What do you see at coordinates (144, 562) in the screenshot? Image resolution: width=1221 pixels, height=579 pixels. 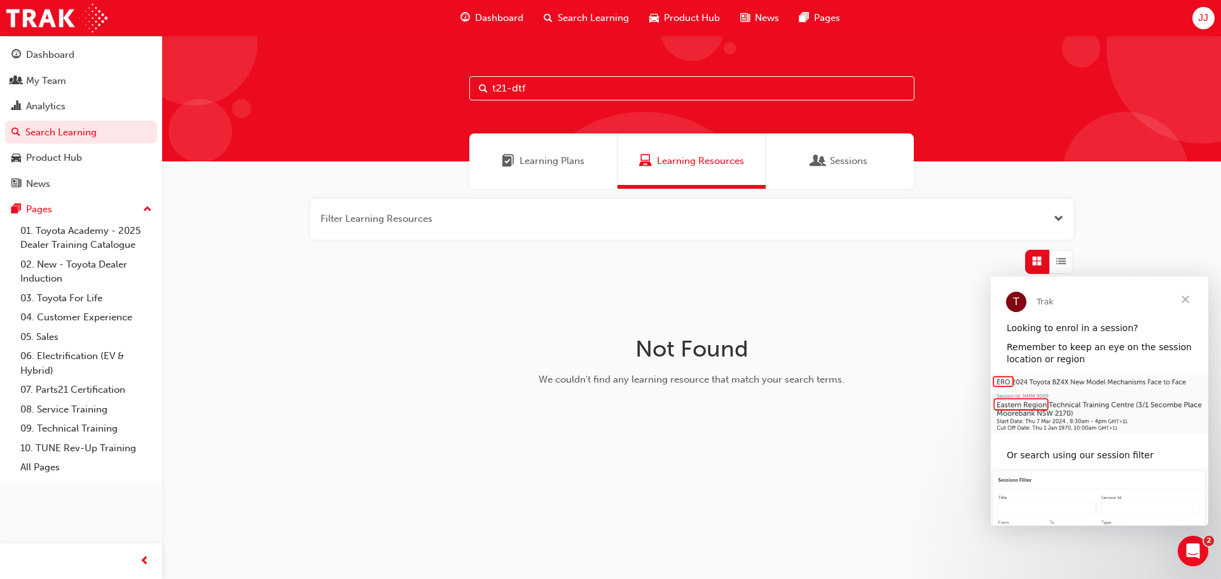 I see `span: prev-icon` at bounding box center [144, 562].